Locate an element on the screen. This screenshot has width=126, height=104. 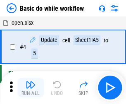
button: Skip is located at coordinates (83, 88).